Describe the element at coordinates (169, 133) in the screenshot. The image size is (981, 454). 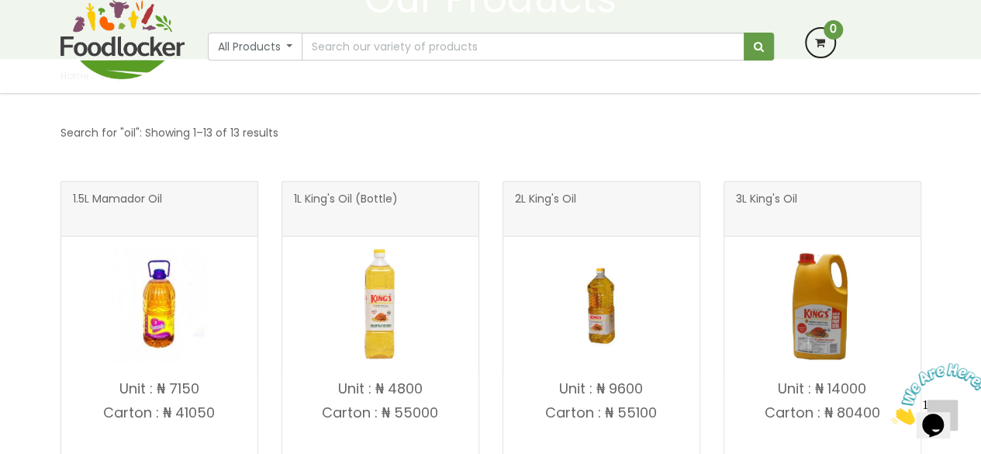
I see `p: Search for "oil": Showing 1–13 of 13 results` at that location.